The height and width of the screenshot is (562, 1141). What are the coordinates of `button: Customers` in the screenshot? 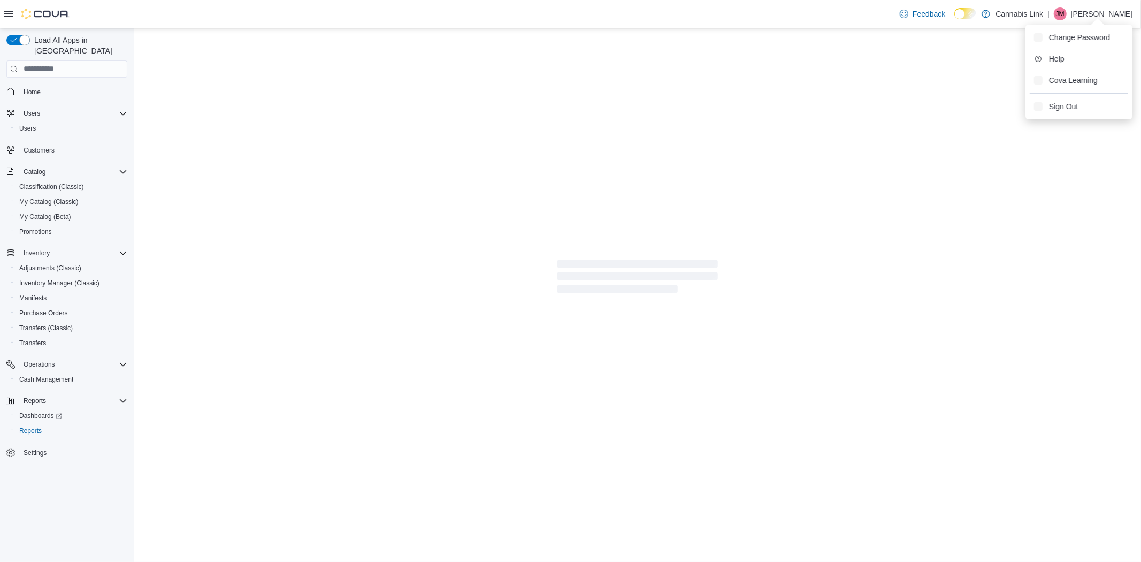 It's located at (67, 150).